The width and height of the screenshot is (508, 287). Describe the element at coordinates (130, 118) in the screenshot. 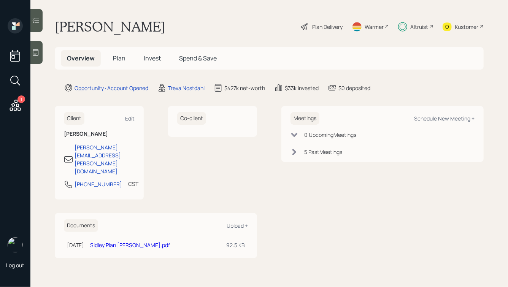

I see `div: Edit` at that location.